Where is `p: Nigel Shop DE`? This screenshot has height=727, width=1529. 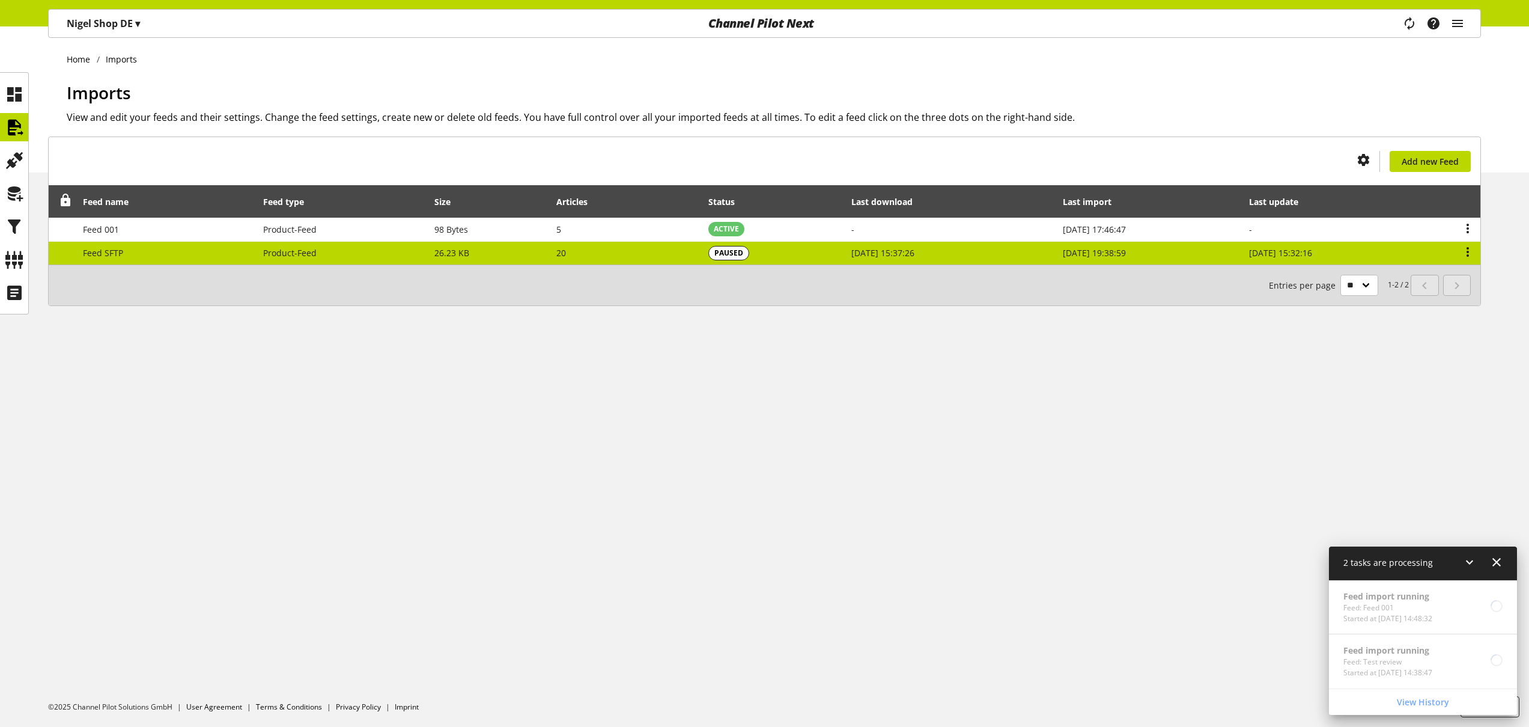
p: Nigel Shop DE is located at coordinates (103, 23).